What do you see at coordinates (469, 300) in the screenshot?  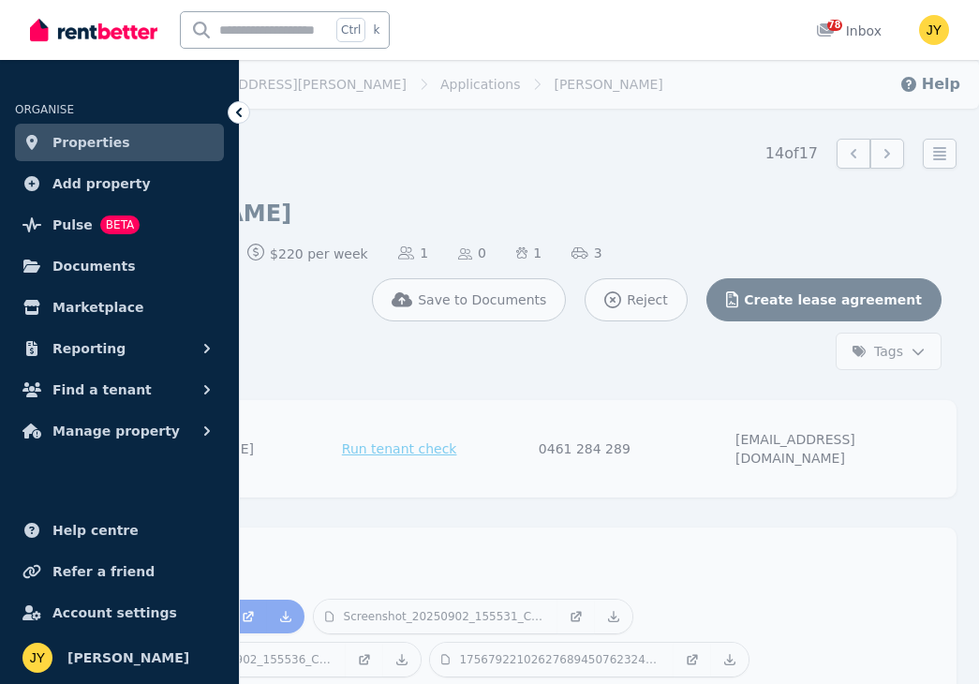 I see `button: Save to Documents` at bounding box center [469, 300].